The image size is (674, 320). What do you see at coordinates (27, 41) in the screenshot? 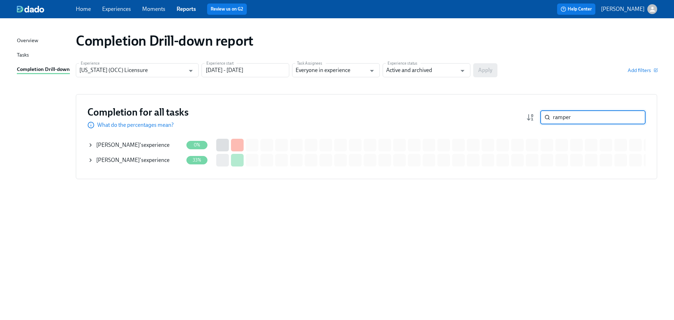
I see `div: Overview` at bounding box center [27, 41].